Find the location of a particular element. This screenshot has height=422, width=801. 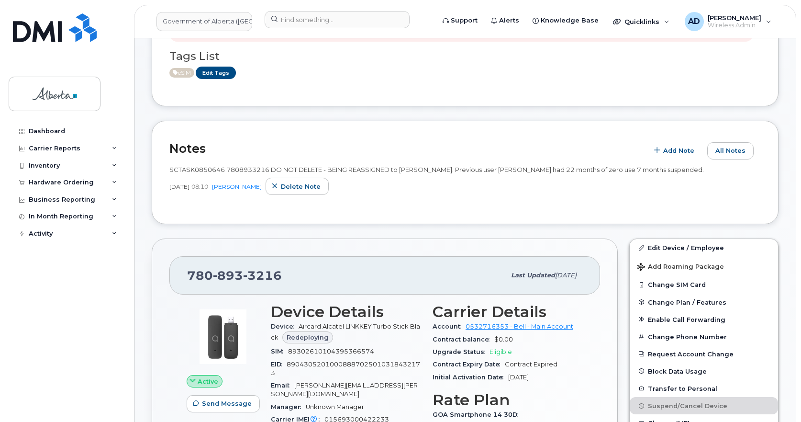

button: Add Note is located at coordinates (675, 151).